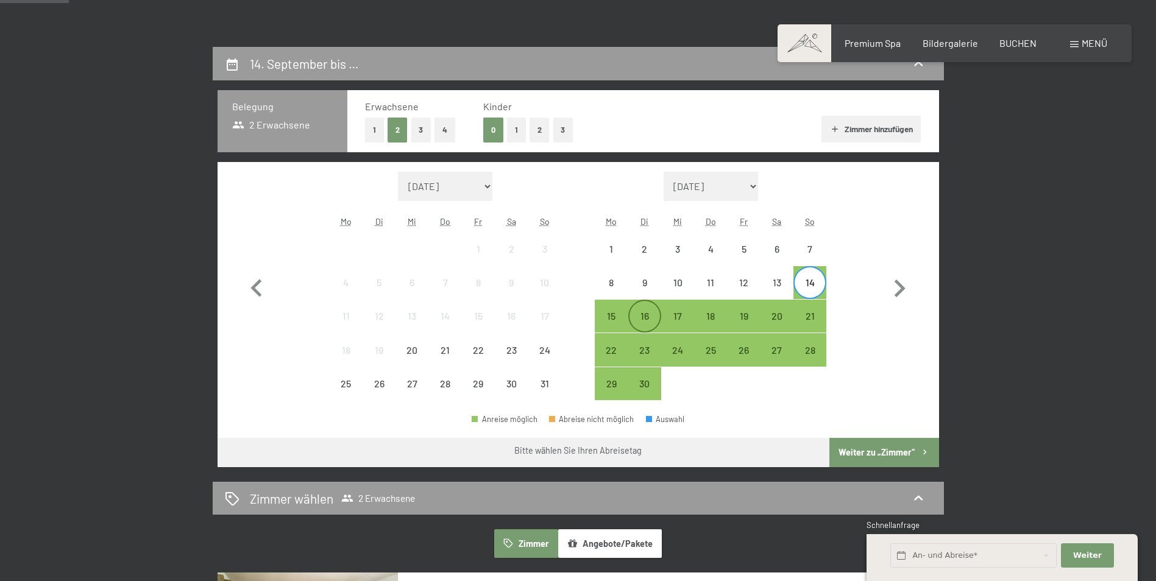  What do you see at coordinates (412, 384) in the screenshot?
I see `div: Wed Aug 27 2025` at bounding box center [412, 384].